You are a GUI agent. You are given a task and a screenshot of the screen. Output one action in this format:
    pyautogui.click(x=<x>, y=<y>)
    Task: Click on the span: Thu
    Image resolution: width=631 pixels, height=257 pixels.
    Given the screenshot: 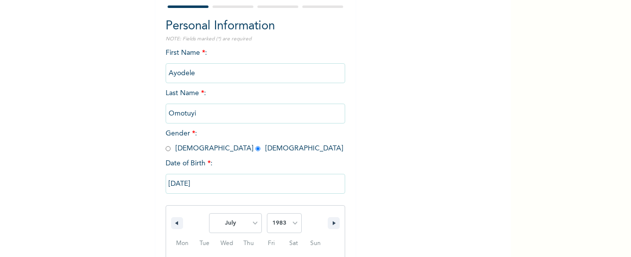 What is the action you would take?
    pyautogui.click(x=249, y=244)
    